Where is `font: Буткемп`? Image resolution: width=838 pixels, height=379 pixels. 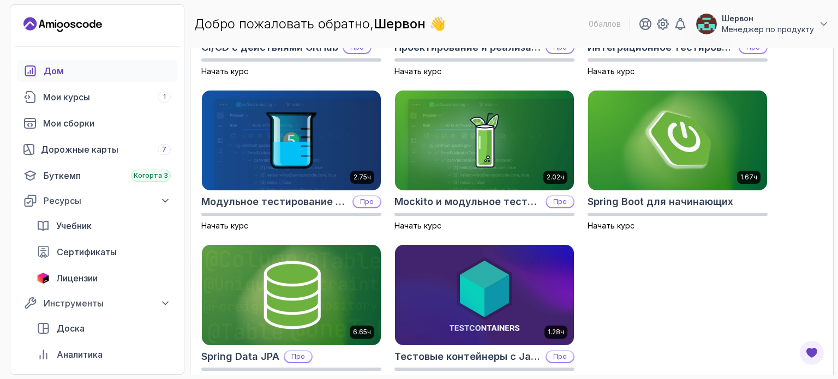 font: Буткемп is located at coordinates (62, 176).